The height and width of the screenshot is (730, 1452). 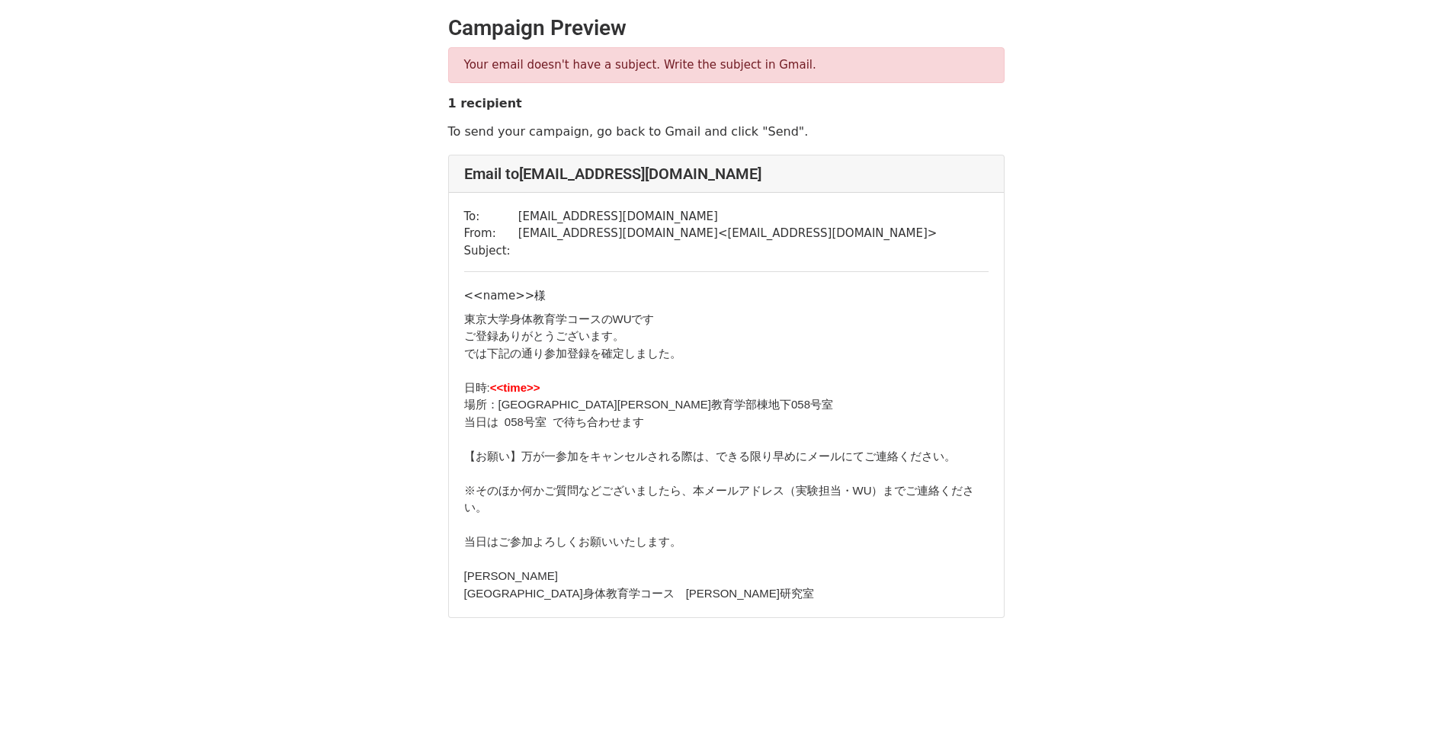 I want to click on div: ご登録ありがとうございます。 では下記の通り参加登録を確定しました。, so click(x=726, y=456).